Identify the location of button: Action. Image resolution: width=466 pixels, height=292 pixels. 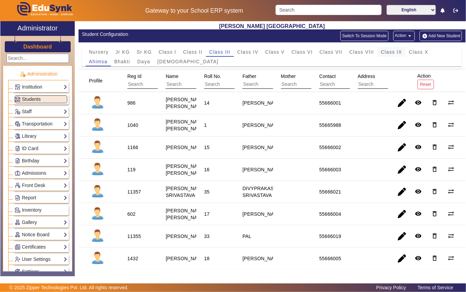
(404, 36).